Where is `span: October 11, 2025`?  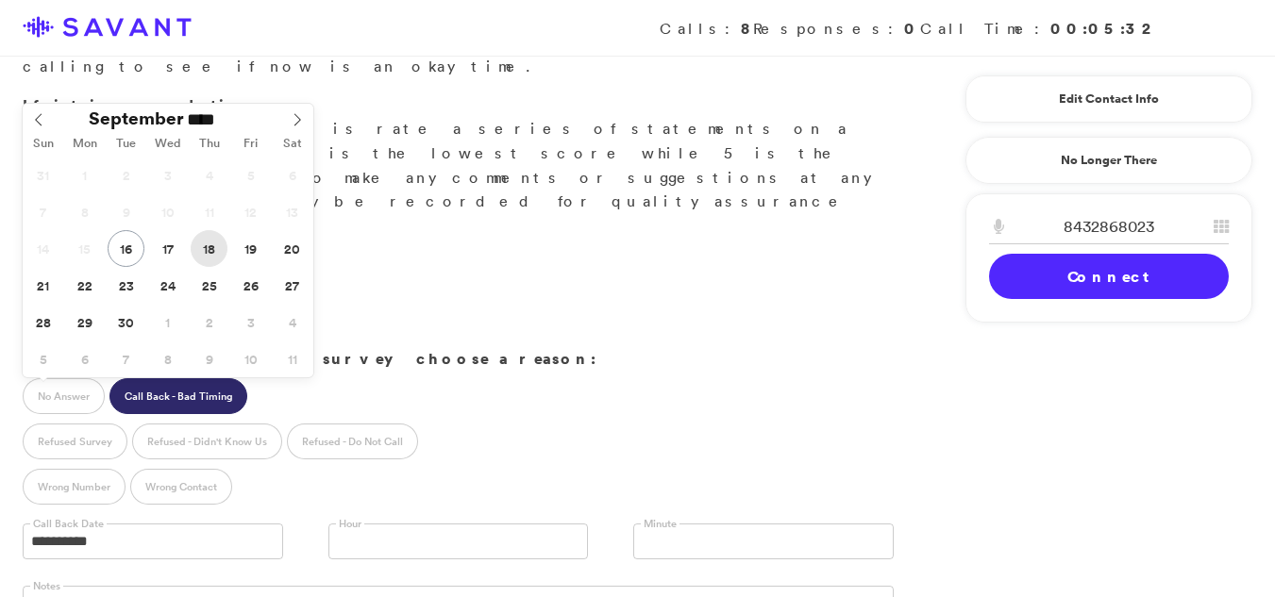
span: October 11, 2025 is located at coordinates (292, 358).